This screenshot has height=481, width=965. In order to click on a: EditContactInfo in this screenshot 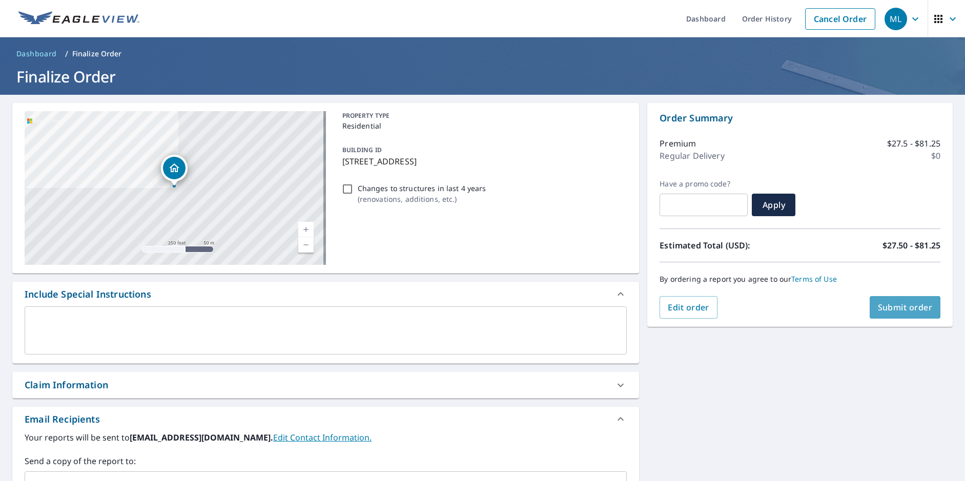, I will do `click(322, 438)`.